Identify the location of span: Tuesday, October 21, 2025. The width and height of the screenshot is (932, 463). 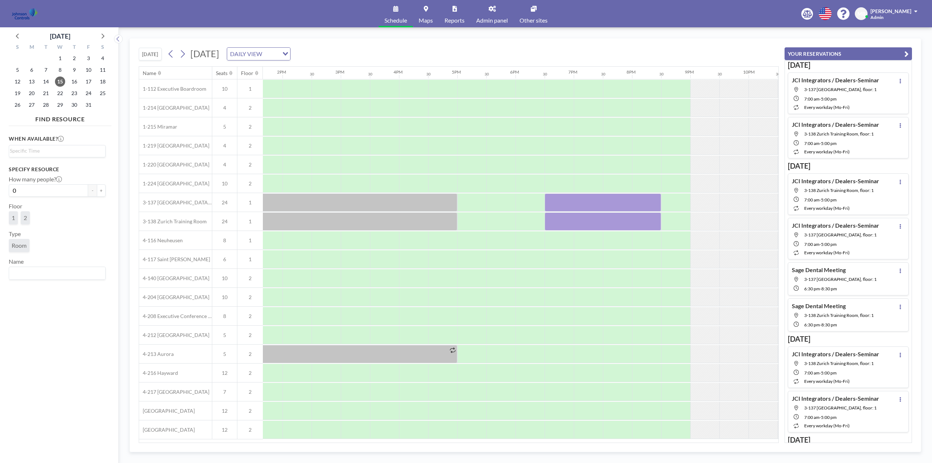
(46, 93).